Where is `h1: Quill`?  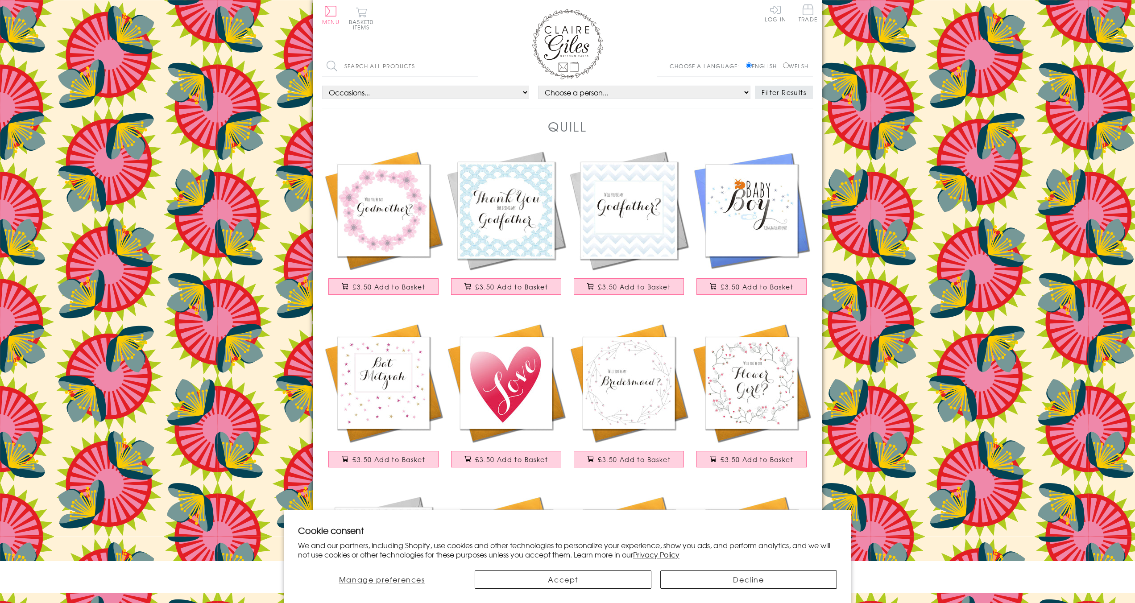 h1: Quill is located at coordinates (568, 126).